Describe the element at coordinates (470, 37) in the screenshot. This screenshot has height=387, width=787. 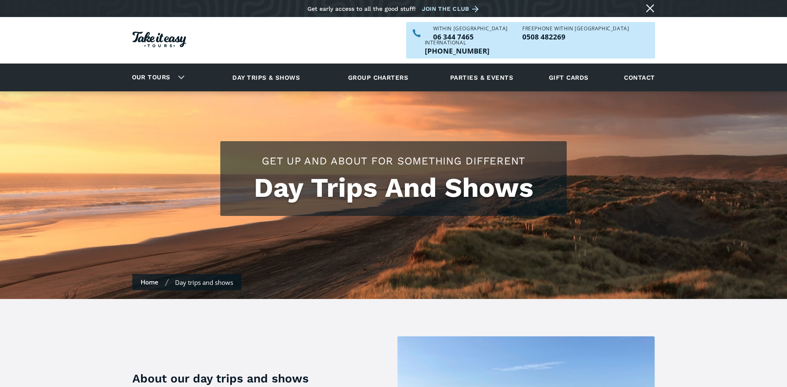
I see `a: Call us within NZ on 063447465` at that location.